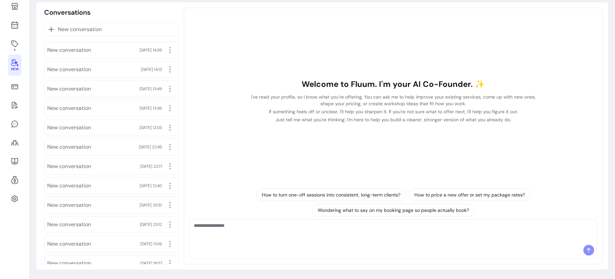 This screenshot has height=279, width=615. I want to click on p: How to turn one-off sessions into consistent, long-term clients?, so click(331, 195).